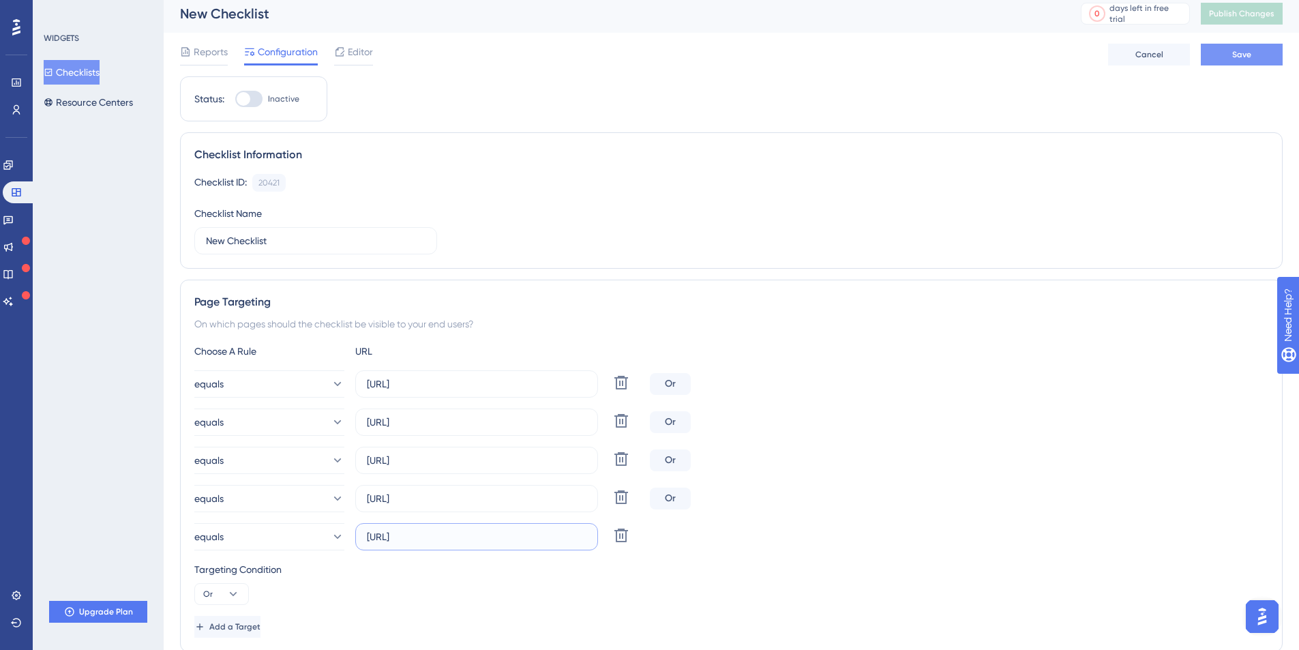 The image size is (1299, 650). Describe the element at coordinates (1147, 14) in the screenshot. I see `div: days left in free trial` at that location.